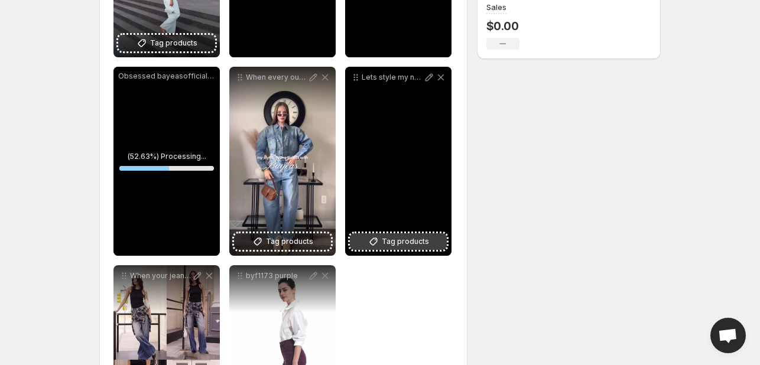 The image size is (760, 365). I want to click on p: Lets style my new bayeasofficial_ shorts, so click(392, 77).